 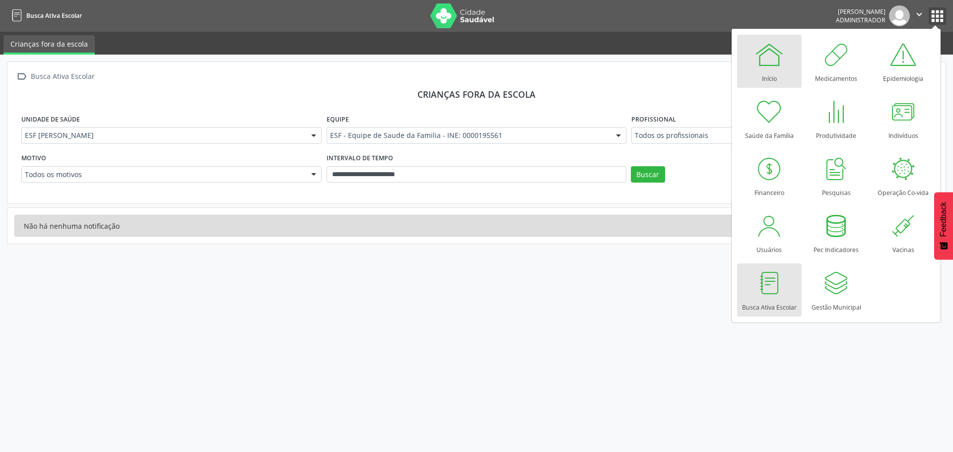 What do you see at coordinates (944, 226) in the screenshot?
I see `button: Feedback - Mostrar pesquisa` at bounding box center [944, 226].